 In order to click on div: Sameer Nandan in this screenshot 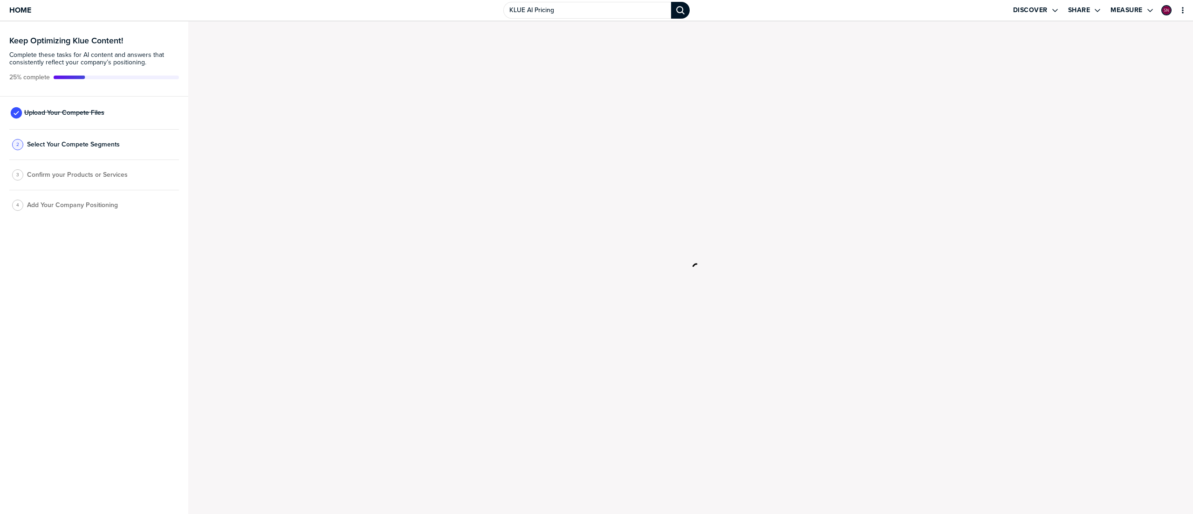, I will do `click(1167, 10)`.